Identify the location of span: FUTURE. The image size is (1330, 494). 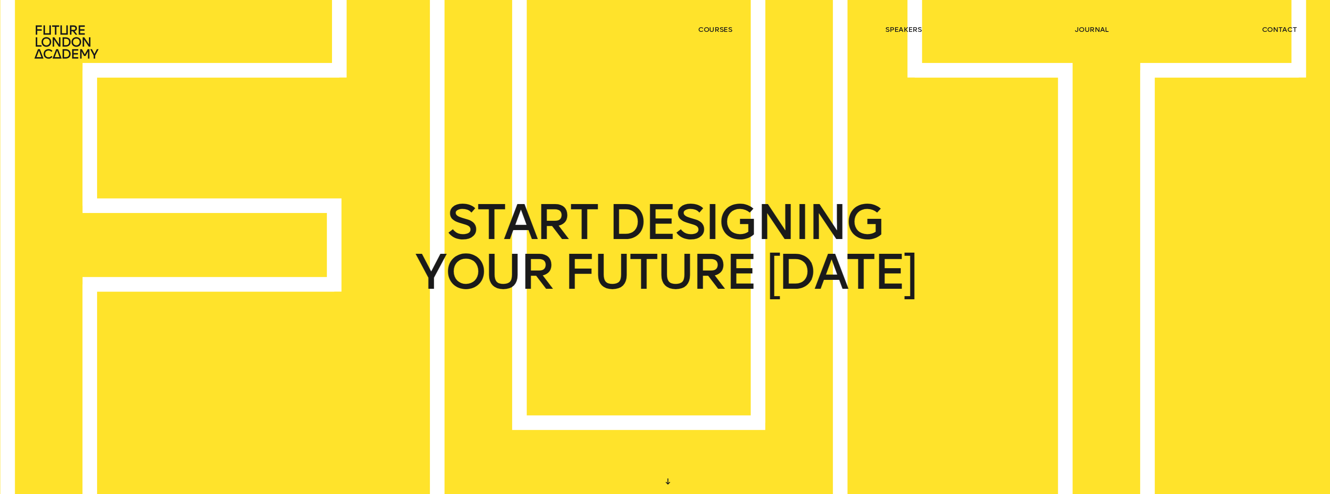
(659, 272).